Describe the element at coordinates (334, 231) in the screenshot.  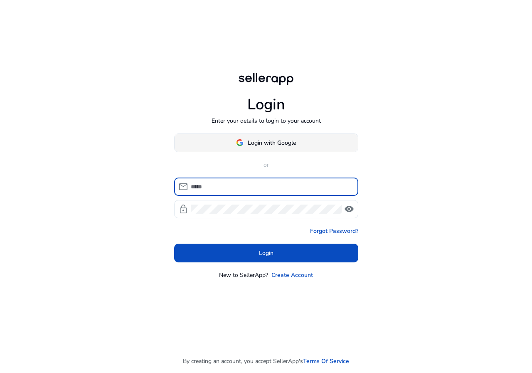
I see `a: Forgot Password?` at that location.